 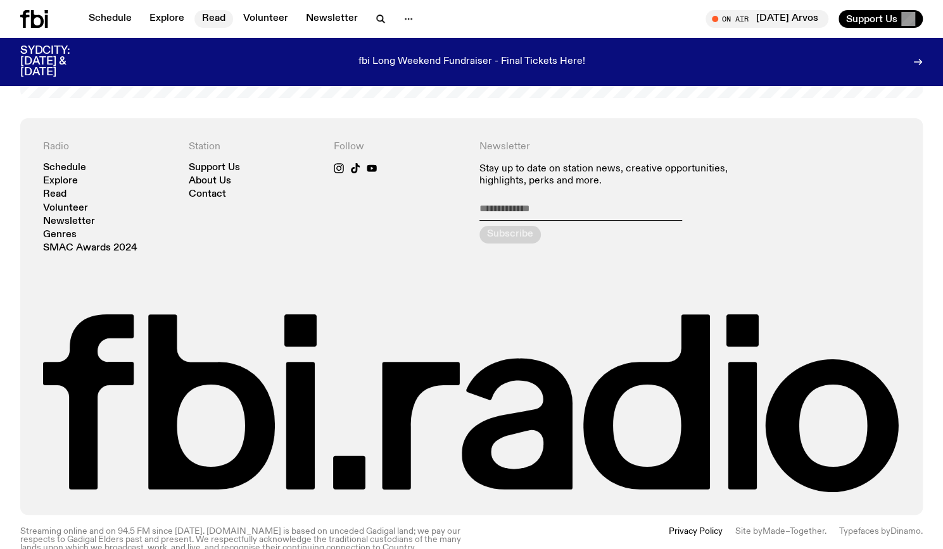 What do you see at coordinates (399, 147) in the screenshot?
I see `h4: Follow` at bounding box center [399, 147].